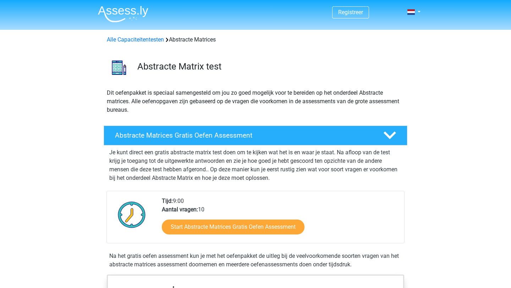  What do you see at coordinates (132, 215) in the screenshot?
I see `img: Klok` at bounding box center [132, 215].